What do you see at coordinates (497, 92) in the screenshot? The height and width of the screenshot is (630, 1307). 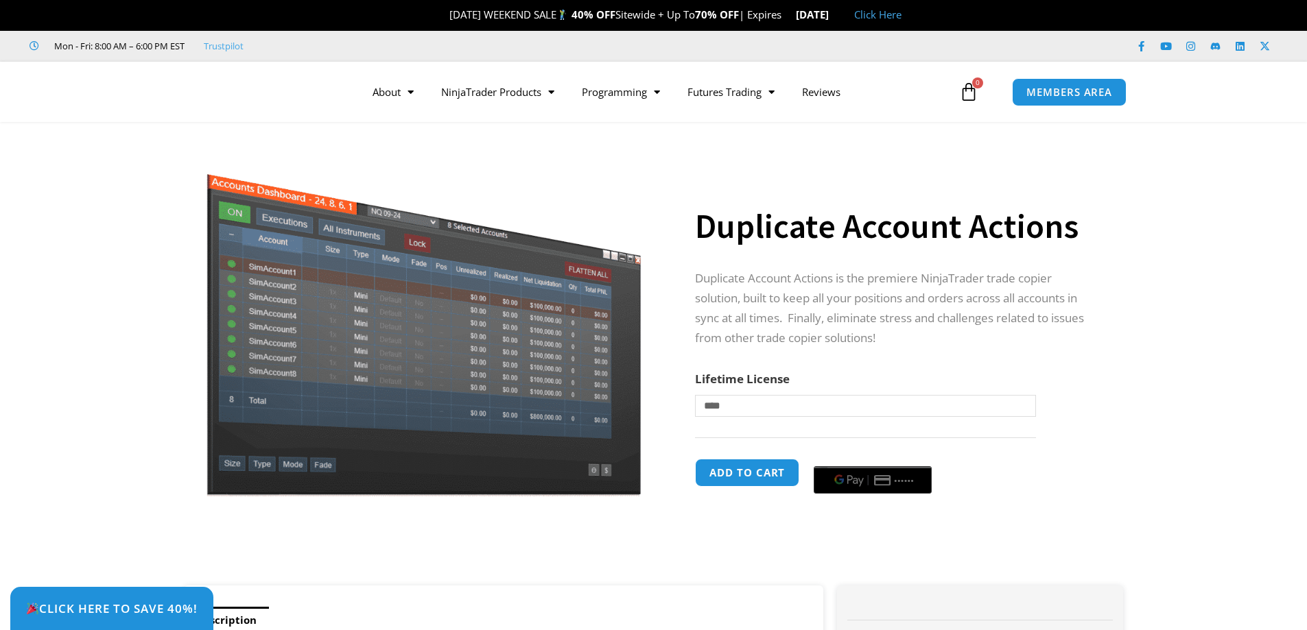 I see `a: NinjaTrader Products` at bounding box center [497, 92].